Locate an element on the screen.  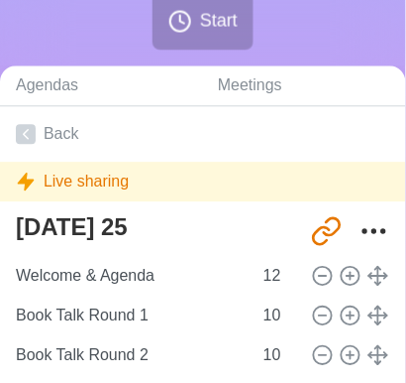
button: More is located at coordinates (375, 231).